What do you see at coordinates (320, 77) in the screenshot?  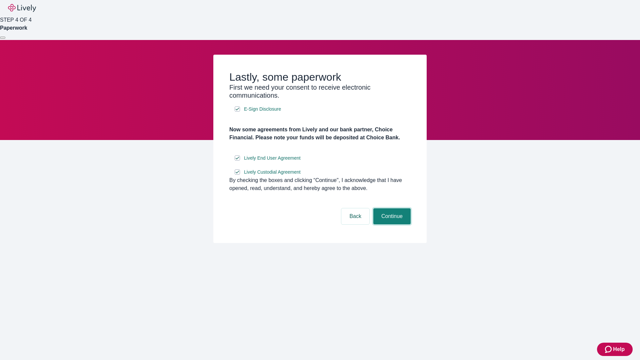 I see `h2: Lastly, some paperwork` at bounding box center [320, 77].